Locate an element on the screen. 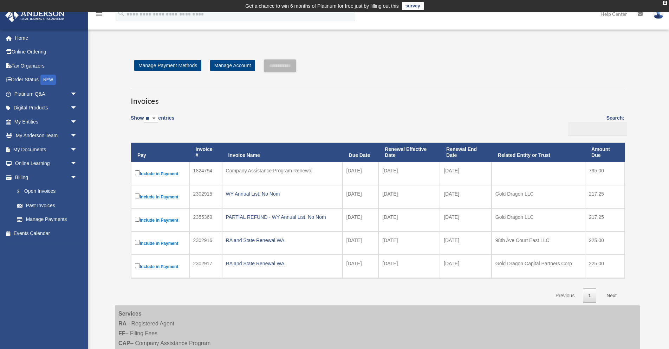  a: menu is located at coordinates (99, 15).